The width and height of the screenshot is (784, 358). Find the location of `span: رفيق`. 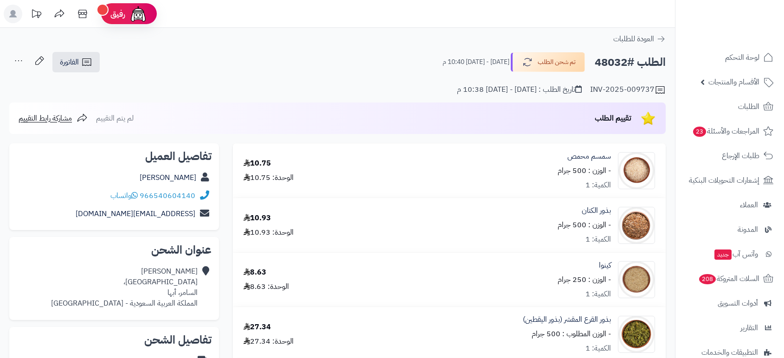

span: رفيق is located at coordinates (118, 14).